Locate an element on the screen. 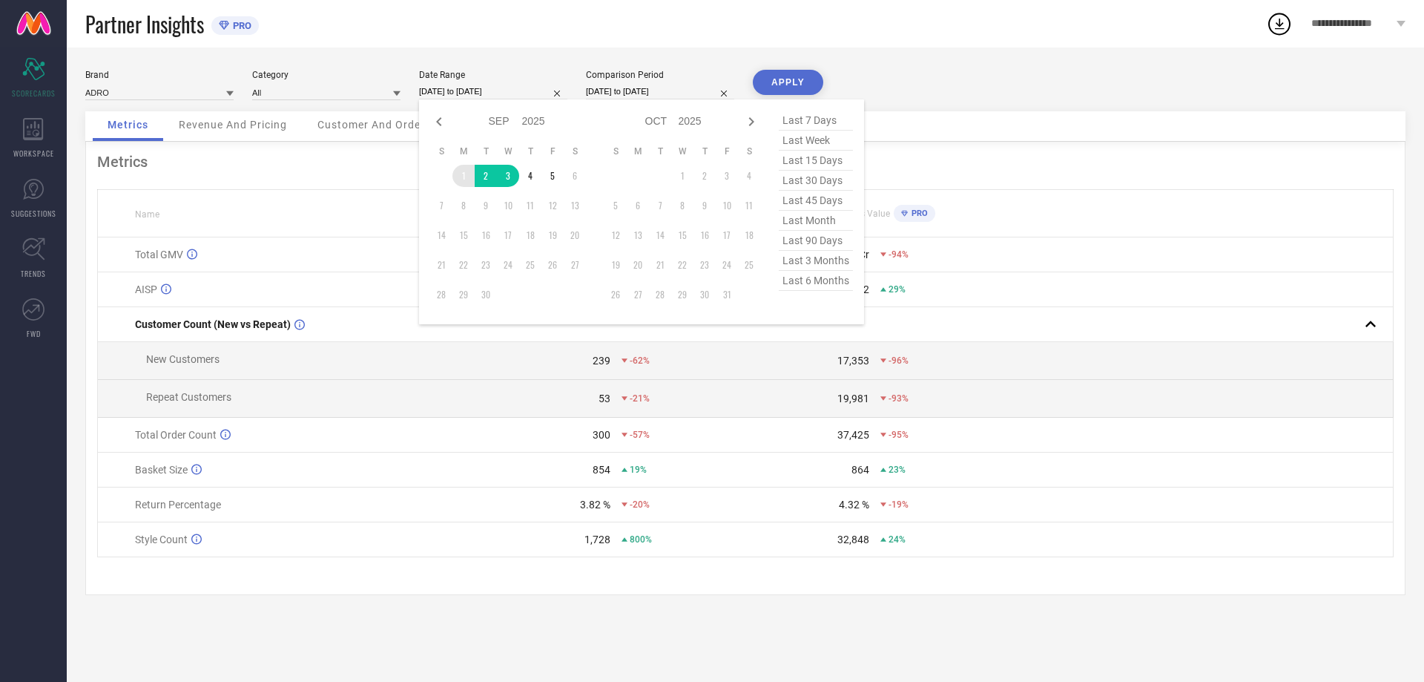  td: Mon Oct 06 2025 is located at coordinates (638, 205).